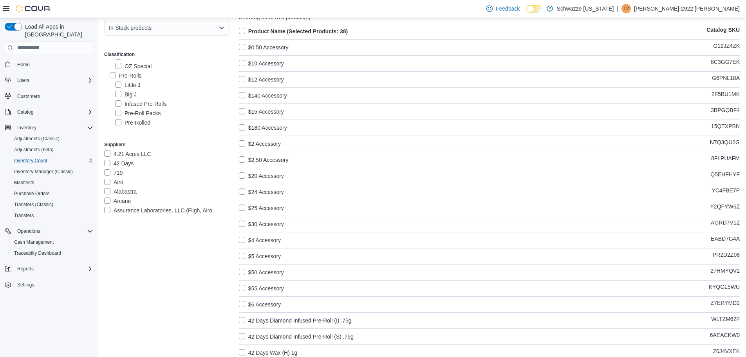 This screenshot has height=357, width=746. What do you see at coordinates (128, 154) in the screenshot?
I see `label: 4.21 Acres LLC` at bounding box center [128, 154].